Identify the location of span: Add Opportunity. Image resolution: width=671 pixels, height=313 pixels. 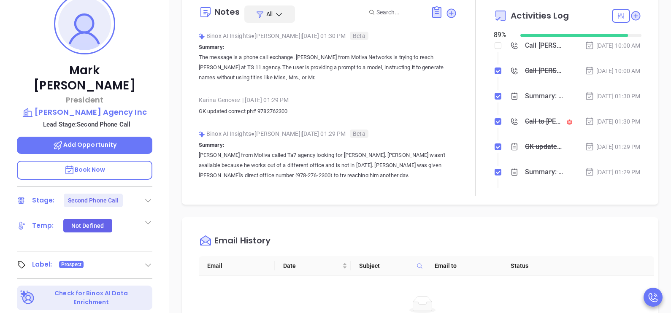
(85, 145).